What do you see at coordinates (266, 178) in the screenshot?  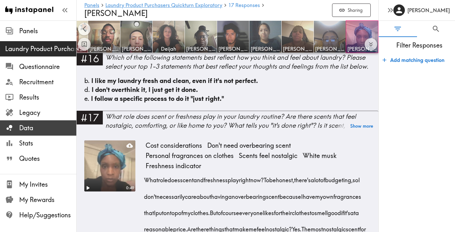 I see `span: To` at bounding box center [266, 178].